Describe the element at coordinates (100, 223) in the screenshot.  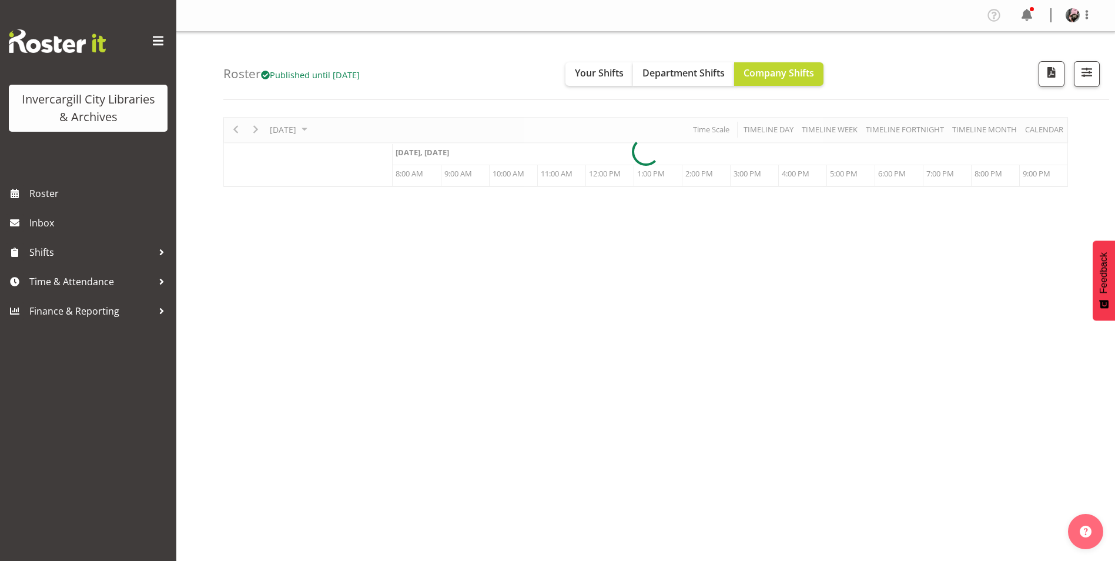
I see `span: Inbox` at that location.